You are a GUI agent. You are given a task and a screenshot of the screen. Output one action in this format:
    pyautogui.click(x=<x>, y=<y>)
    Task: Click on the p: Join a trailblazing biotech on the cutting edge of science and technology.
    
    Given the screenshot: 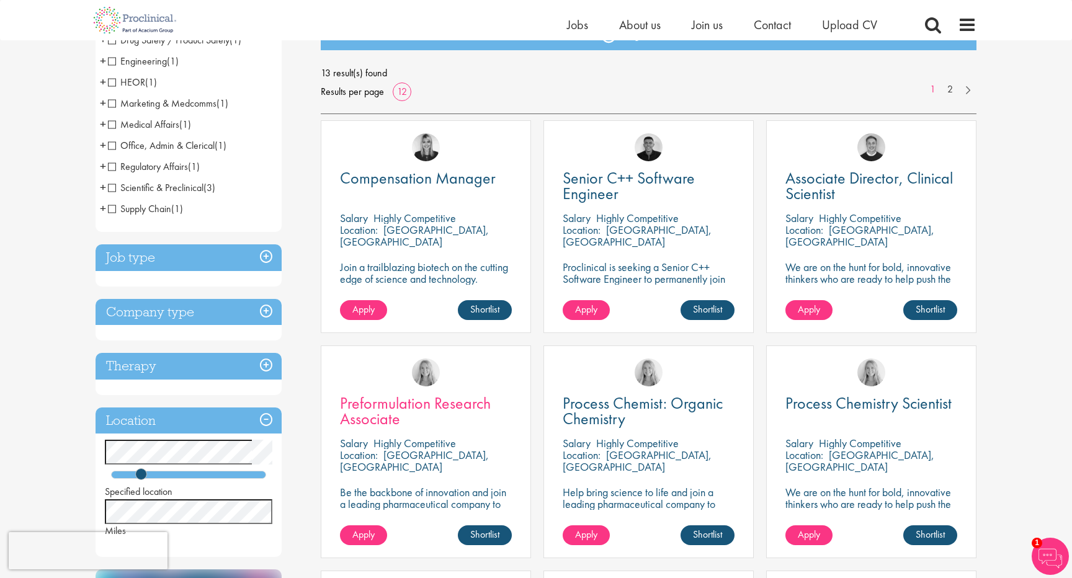 What is the action you would take?
    pyautogui.click(x=426, y=273)
    